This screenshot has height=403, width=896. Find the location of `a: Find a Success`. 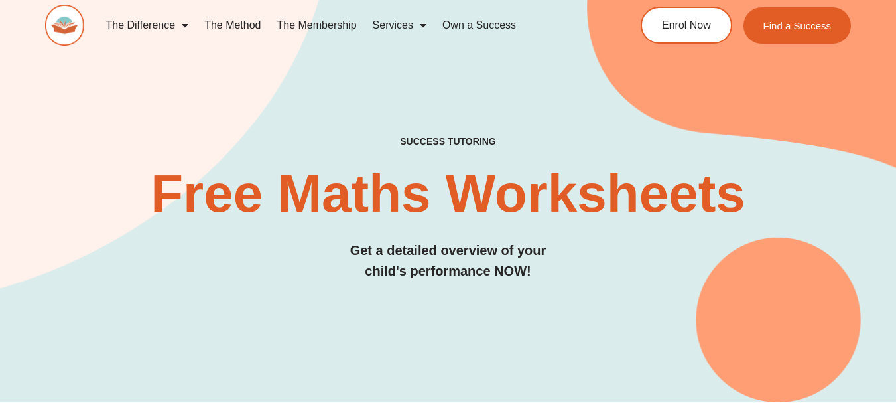

a: Find a Success is located at coordinates (797, 25).